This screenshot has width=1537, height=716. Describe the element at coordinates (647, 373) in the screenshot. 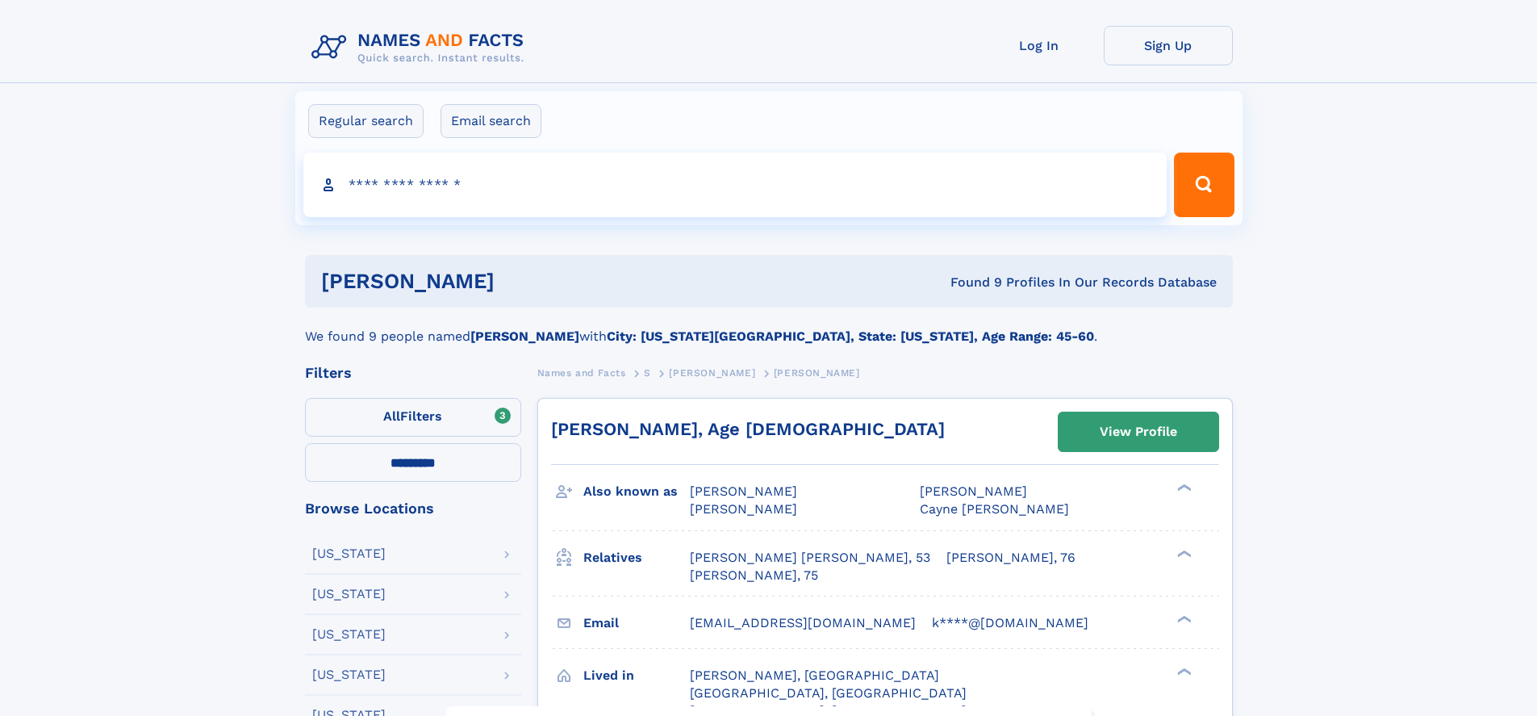

I see `span: S` at that location.